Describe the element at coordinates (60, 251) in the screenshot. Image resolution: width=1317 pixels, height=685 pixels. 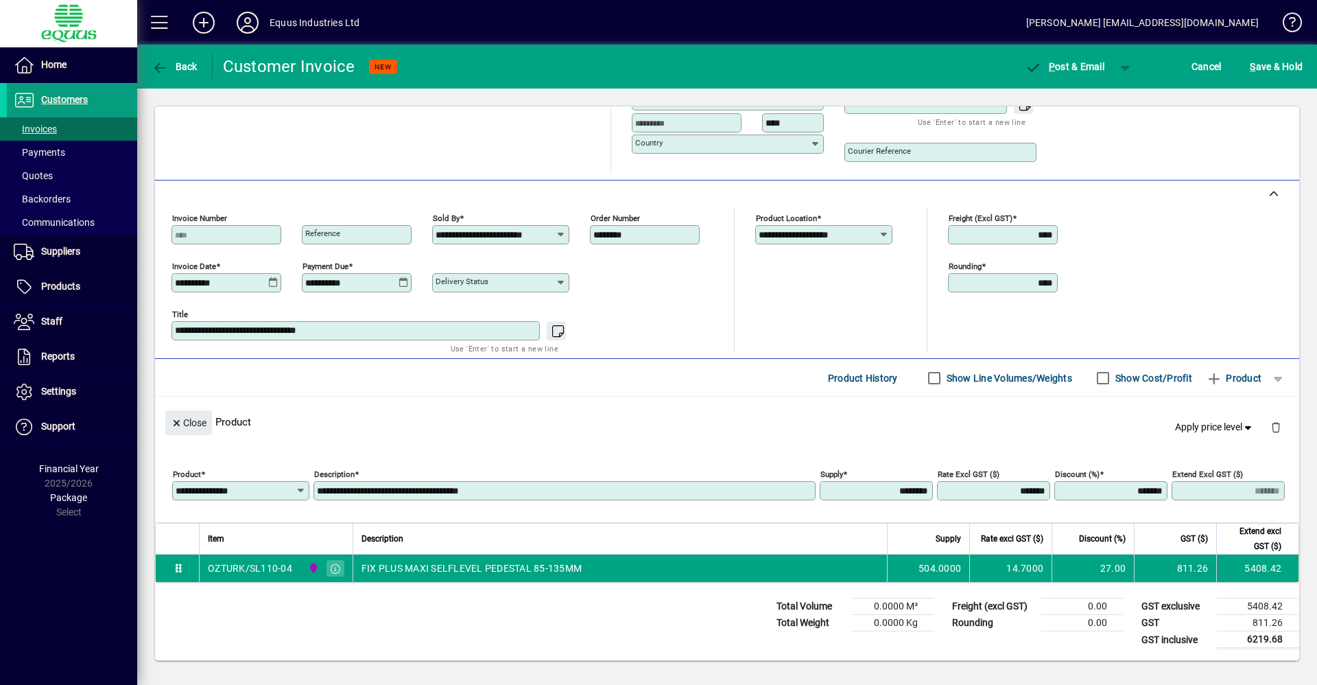
I see `span: Suppliers` at that location.